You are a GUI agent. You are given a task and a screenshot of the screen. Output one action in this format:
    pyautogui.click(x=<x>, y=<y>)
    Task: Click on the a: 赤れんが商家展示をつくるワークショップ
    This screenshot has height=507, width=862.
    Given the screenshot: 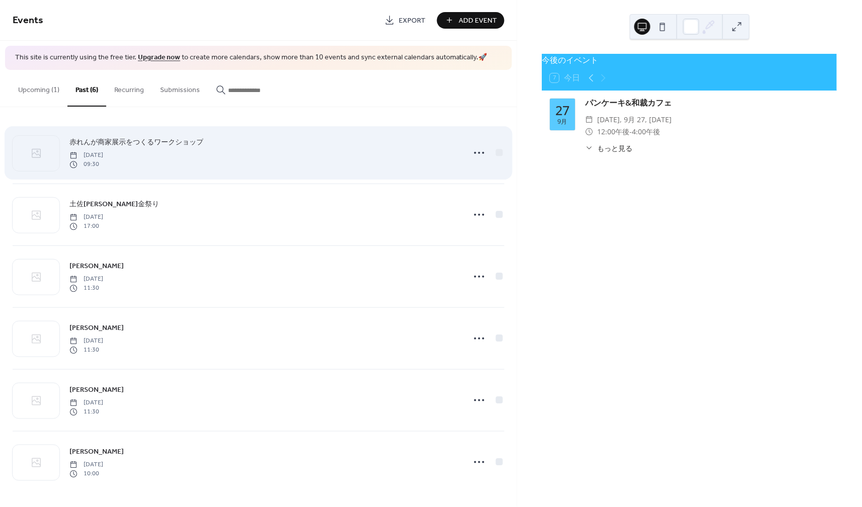 What is the action you would take?
    pyautogui.click(x=136, y=142)
    